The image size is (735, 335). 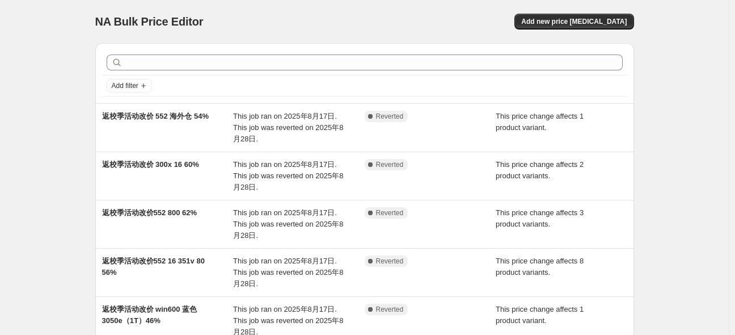 I want to click on button: Add filter, so click(x=129, y=86).